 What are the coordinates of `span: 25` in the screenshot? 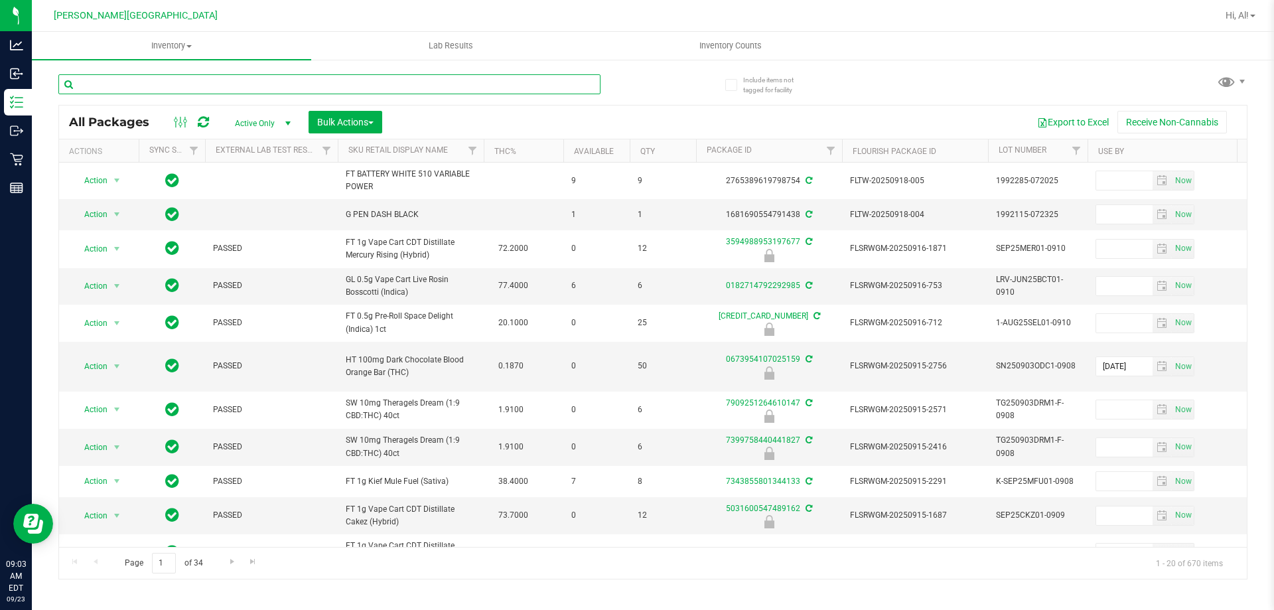 It's located at (663, 322).